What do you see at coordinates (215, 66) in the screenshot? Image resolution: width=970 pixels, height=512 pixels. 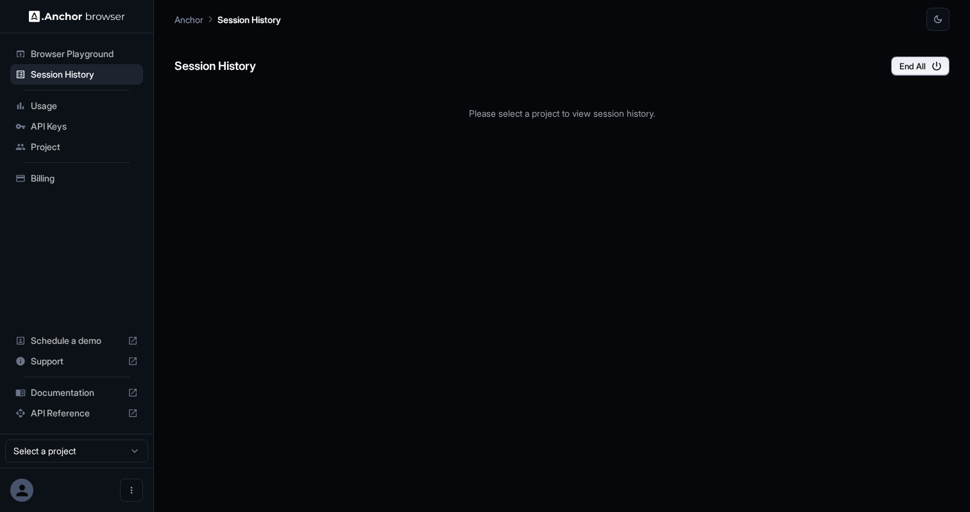 I see `h6: Session History` at bounding box center [215, 66].